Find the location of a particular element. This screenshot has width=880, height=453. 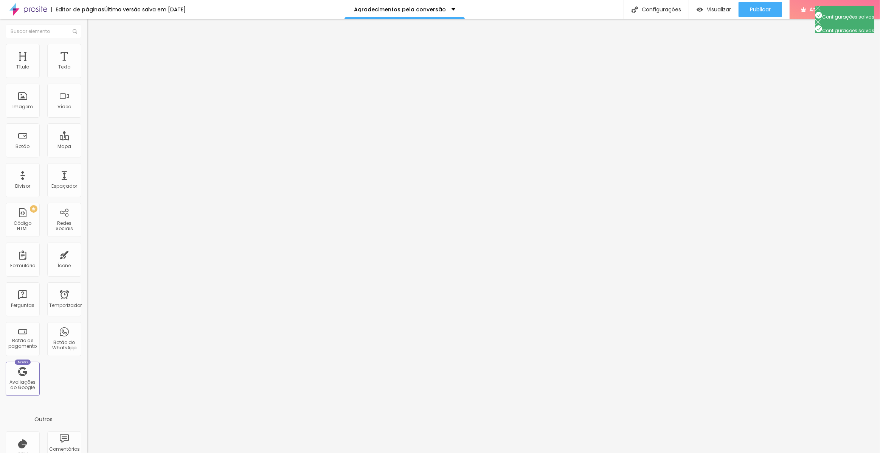

font: Configurações salvas is located at coordinates (848, 17).